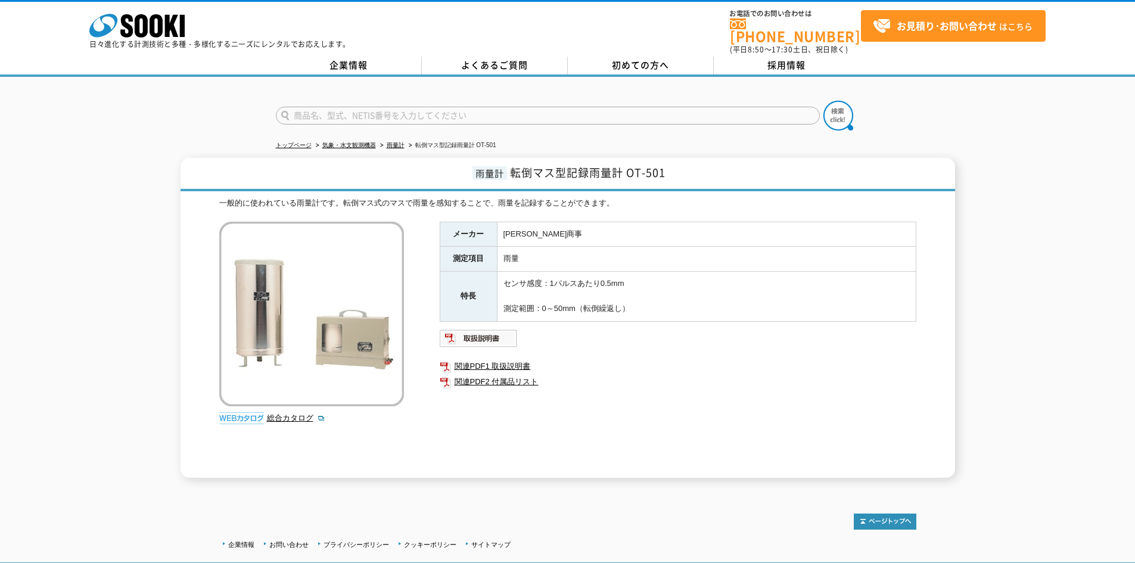 This screenshot has height=563, width=1135. I want to click on span: (平日 ～ 土日、祝日除く), so click(789, 49).